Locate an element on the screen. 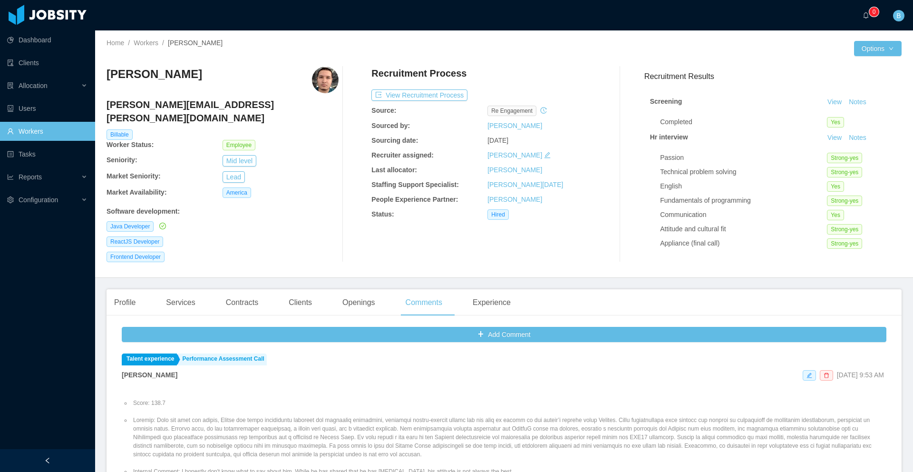  button: Lead is located at coordinates (233, 177).